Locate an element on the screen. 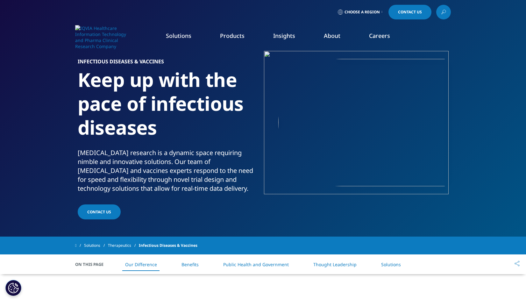 Image resolution: width=526 pixels, height=299 pixels. a: Insights is located at coordinates (284, 36).